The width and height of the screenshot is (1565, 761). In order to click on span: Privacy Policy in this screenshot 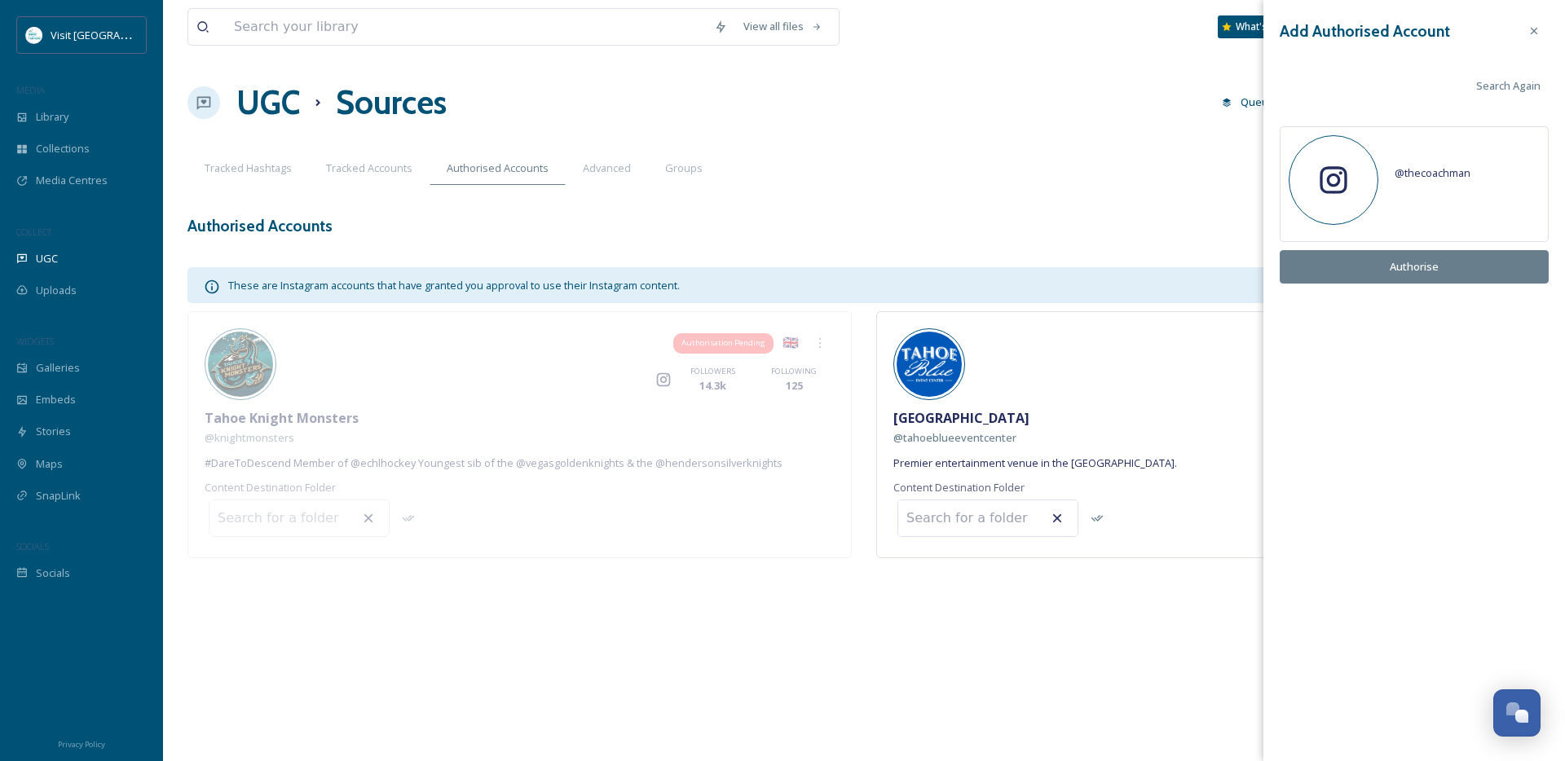, I will do `click(82, 744)`.